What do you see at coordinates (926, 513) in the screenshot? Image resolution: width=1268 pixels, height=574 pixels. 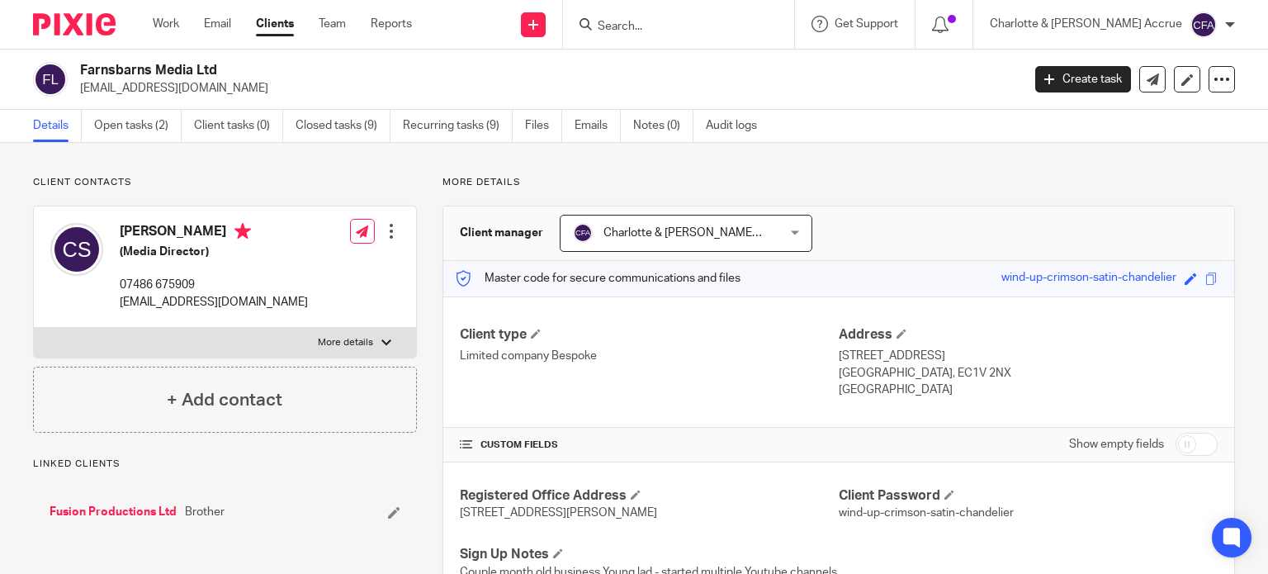 I see `span: wind-up-crimson-satin-chandelier` at bounding box center [926, 513].